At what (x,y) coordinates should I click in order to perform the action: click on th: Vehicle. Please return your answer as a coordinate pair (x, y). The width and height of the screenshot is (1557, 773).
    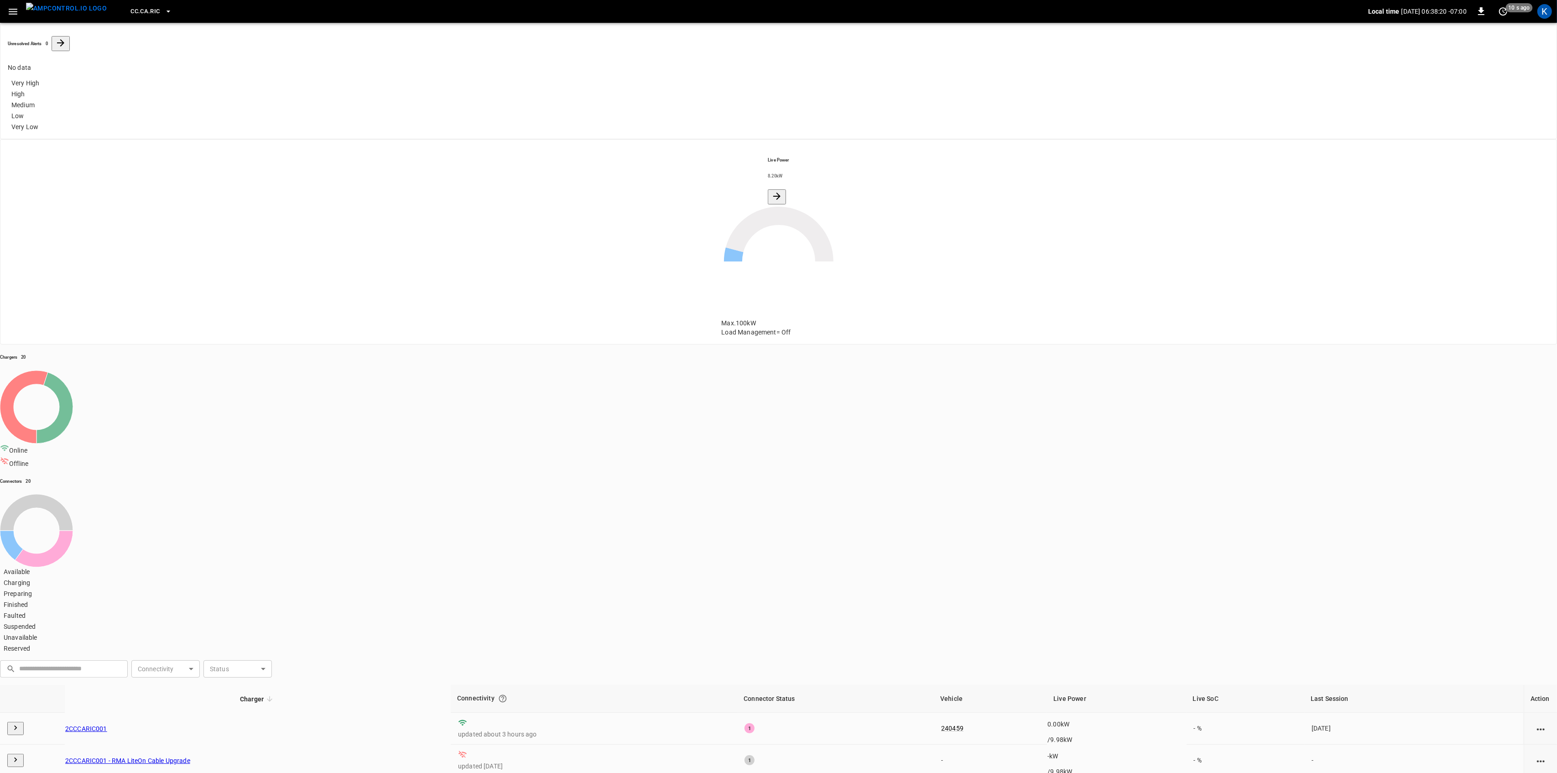
    Looking at the image, I should click on (990, 698).